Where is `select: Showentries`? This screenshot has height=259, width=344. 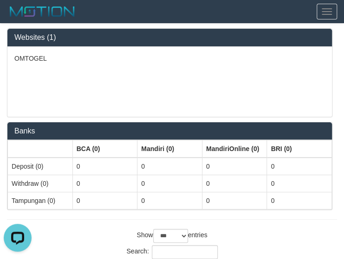 select: Showentries is located at coordinates (170, 236).